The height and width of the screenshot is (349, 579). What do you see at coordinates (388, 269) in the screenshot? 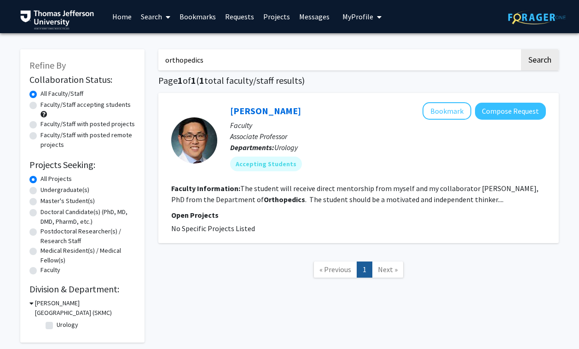
I see `a: Next Page` at bounding box center [388, 269].